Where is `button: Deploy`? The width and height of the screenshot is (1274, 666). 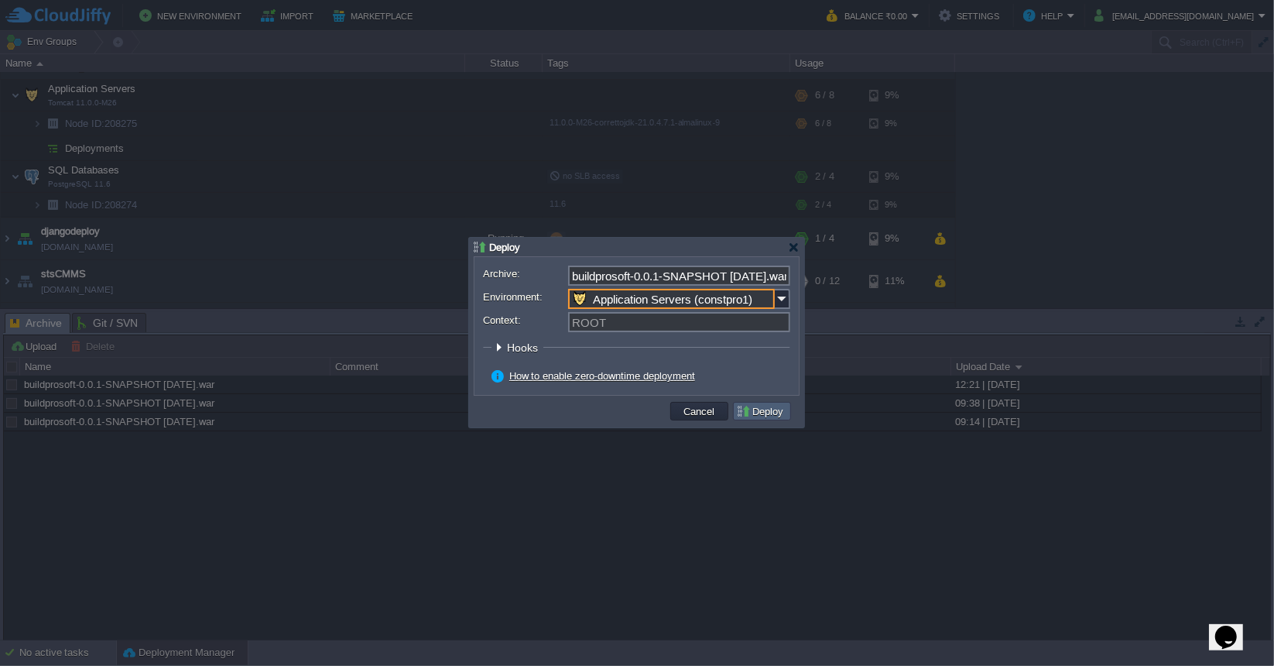 button: Deploy is located at coordinates (762, 411).